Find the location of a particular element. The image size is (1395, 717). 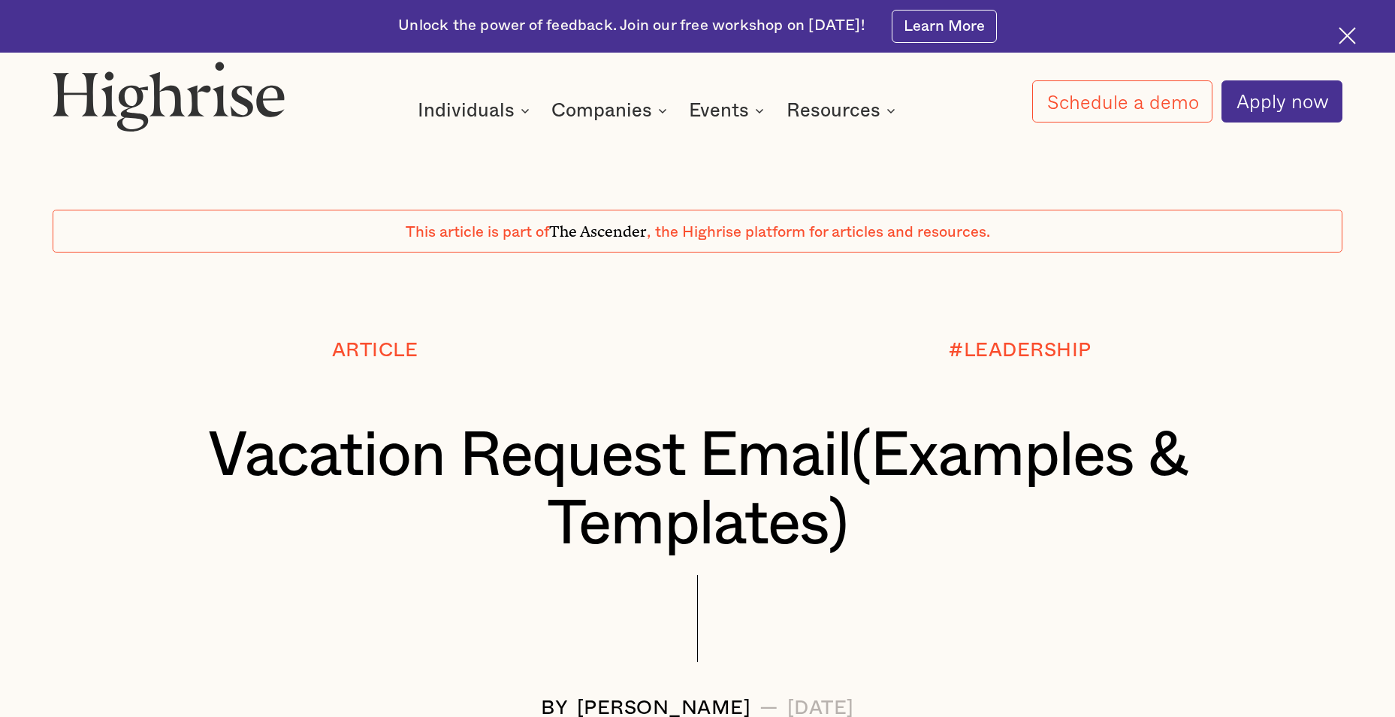

div: Individuals is located at coordinates (466, 110).